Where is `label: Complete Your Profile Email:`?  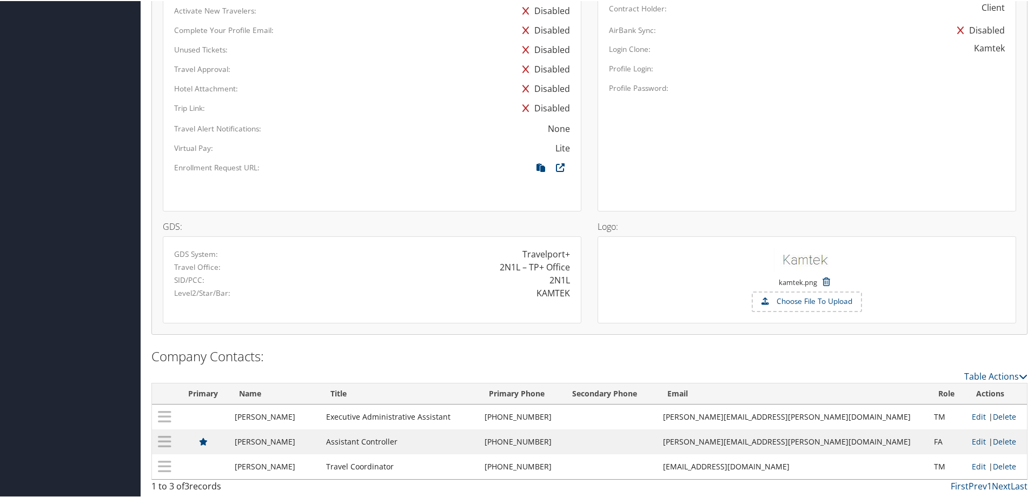
label: Complete Your Profile Email: is located at coordinates (224, 29).